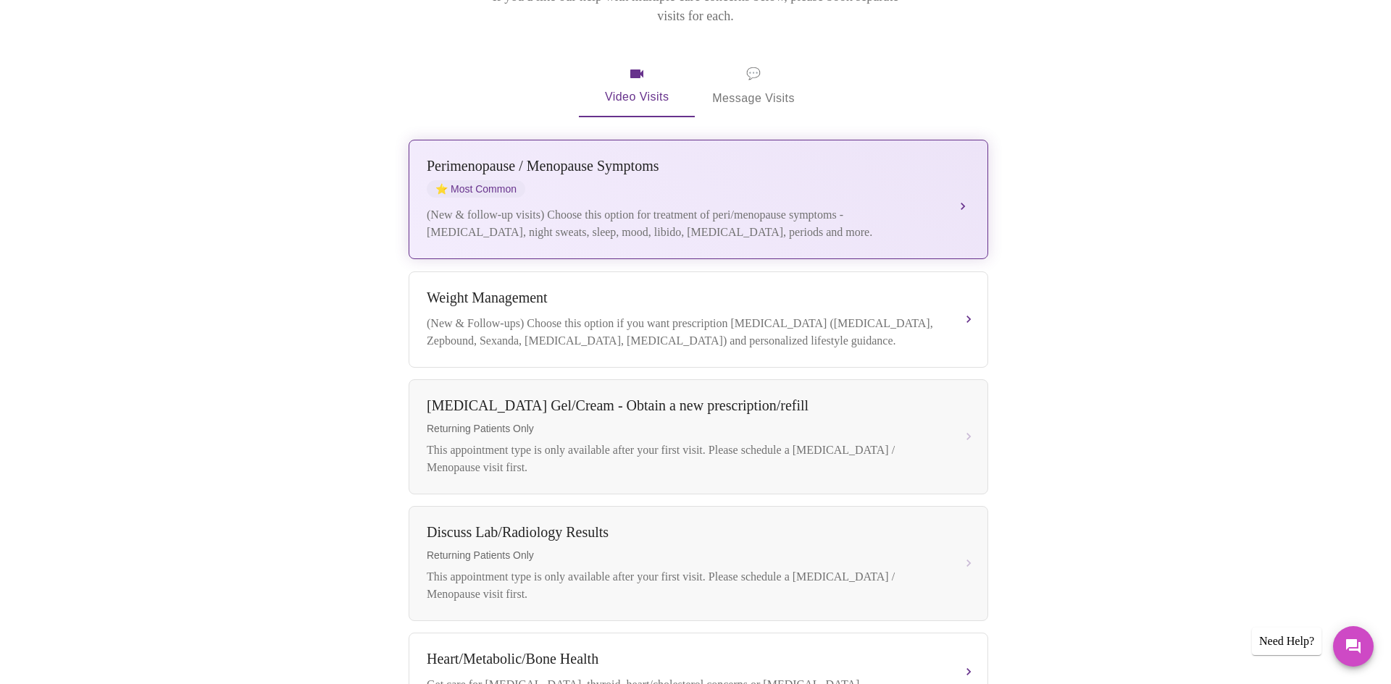  What do you see at coordinates (753, 74) in the screenshot?
I see `span: message` at bounding box center [753, 74].